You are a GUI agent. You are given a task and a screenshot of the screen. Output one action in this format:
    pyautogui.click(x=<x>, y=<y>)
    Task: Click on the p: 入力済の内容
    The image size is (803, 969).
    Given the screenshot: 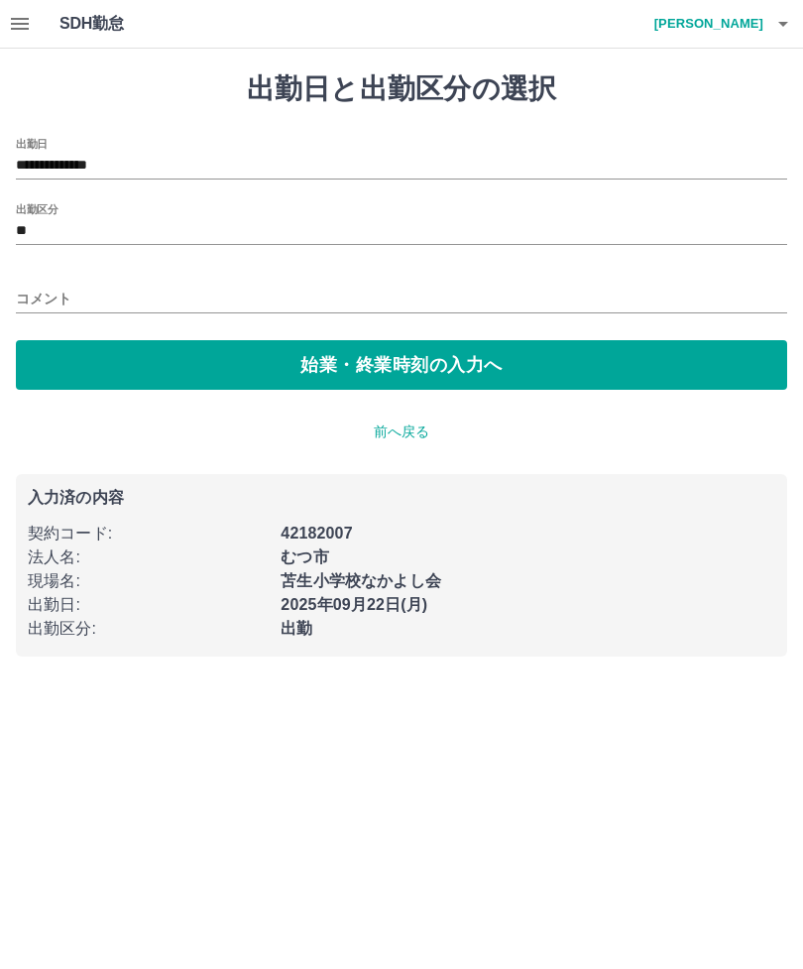 What is the action you would take?
    pyautogui.click(x=402, y=498)
    